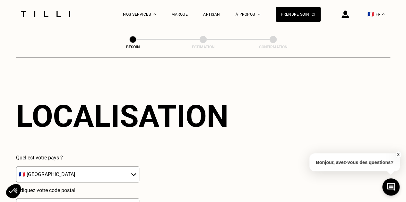 The image size is (406, 202). What do you see at coordinates (259, 14) in the screenshot?
I see `img: Menu déroulant à propos` at bounding box center [259, 14].